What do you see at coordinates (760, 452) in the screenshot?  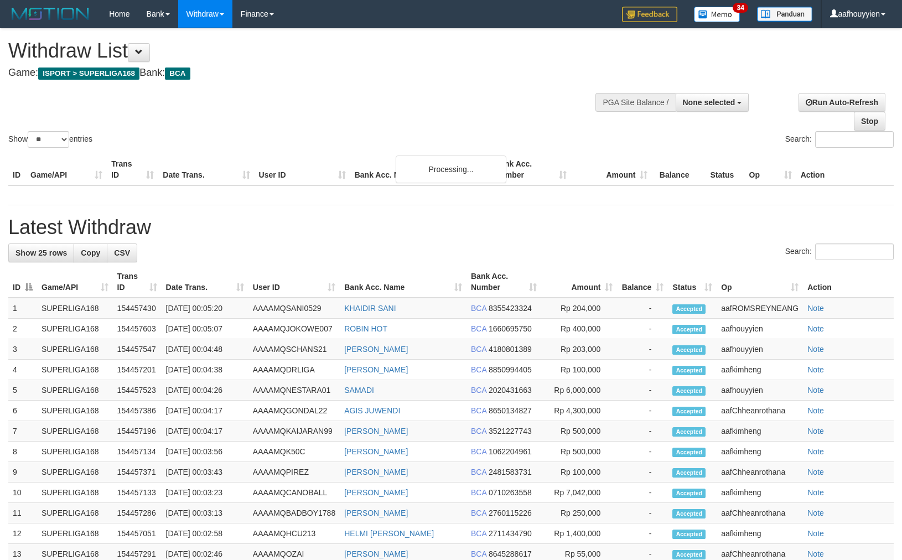 I see `td: aafkimheng` at bounding box center [760, 452].